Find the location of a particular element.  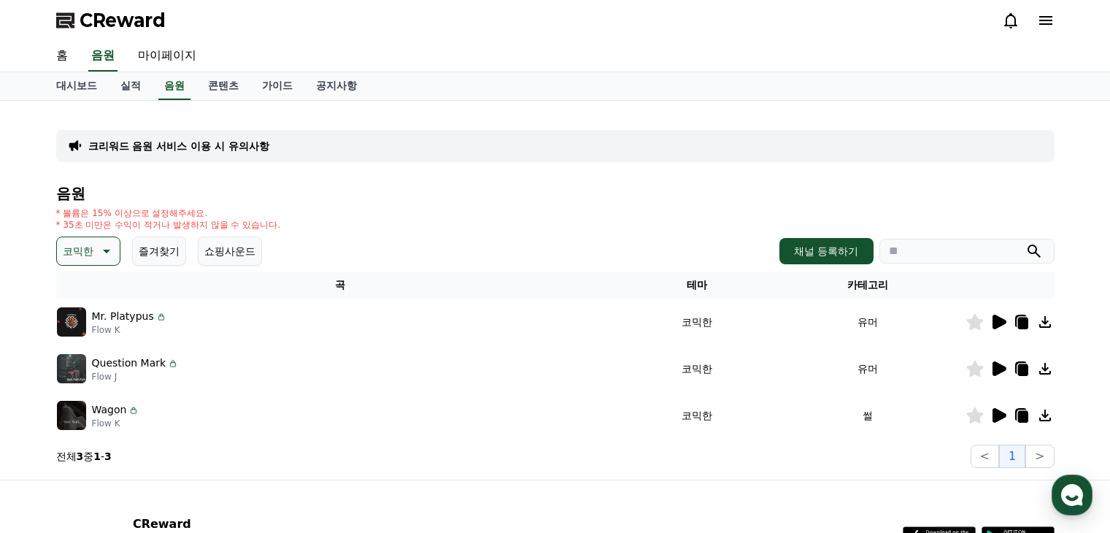

a: 대시보드 is located at coordinates (77, 86).